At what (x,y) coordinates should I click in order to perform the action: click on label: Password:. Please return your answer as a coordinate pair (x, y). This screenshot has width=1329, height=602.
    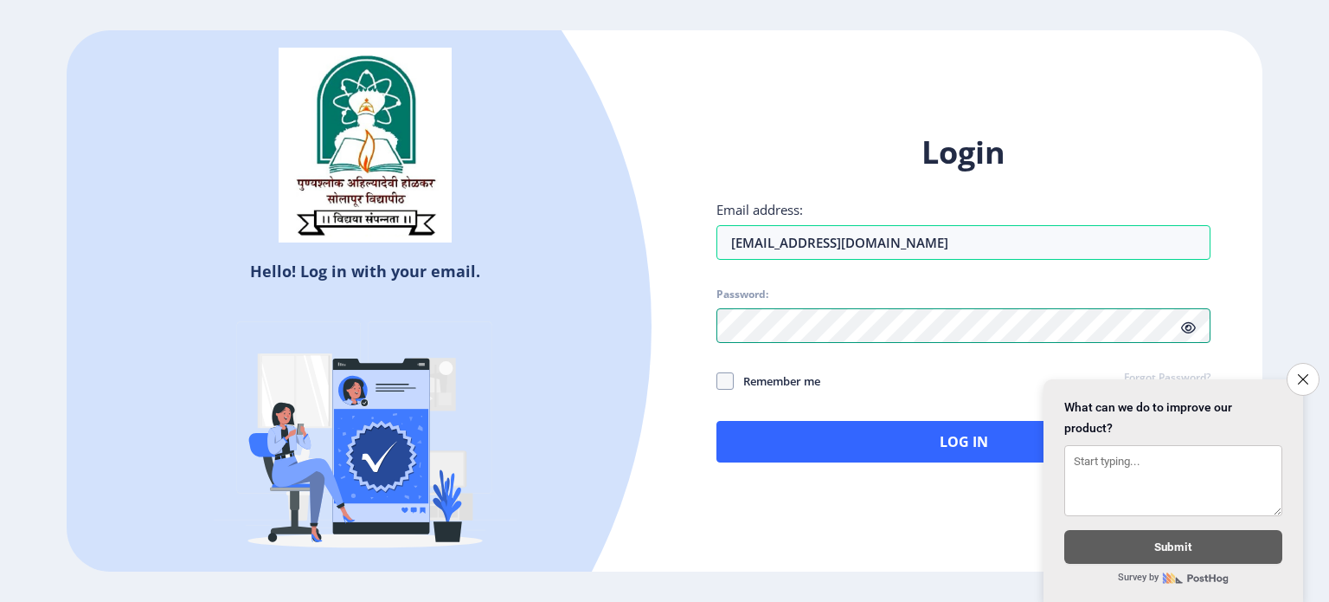
    Looking at the image, I should click on (743, 294).